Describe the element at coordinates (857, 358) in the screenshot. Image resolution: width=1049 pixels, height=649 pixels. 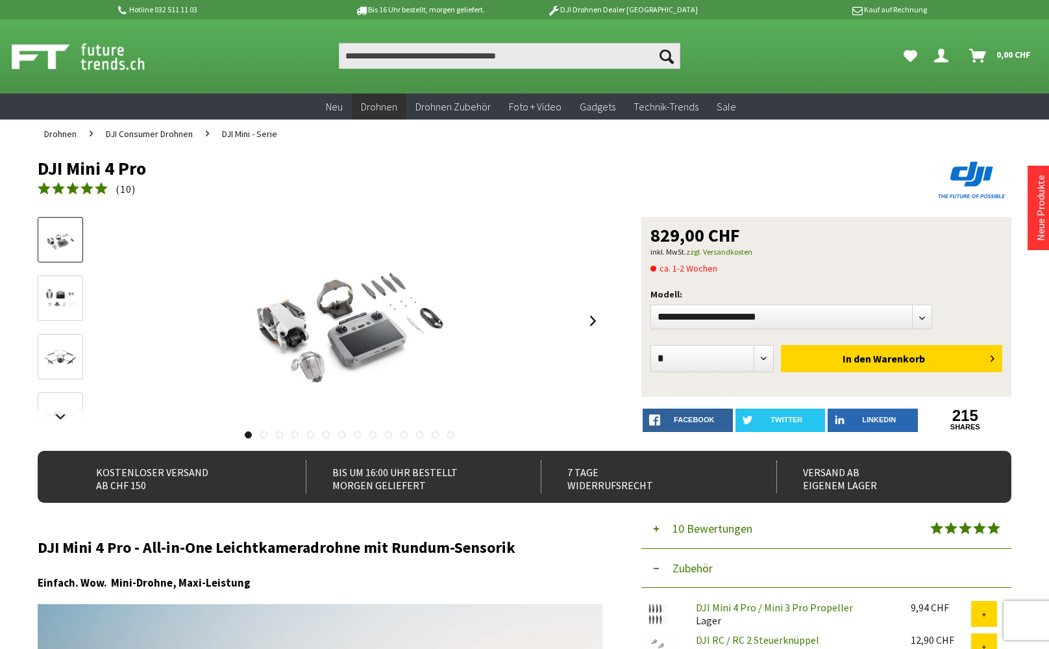
I see `span: In den` at that location.